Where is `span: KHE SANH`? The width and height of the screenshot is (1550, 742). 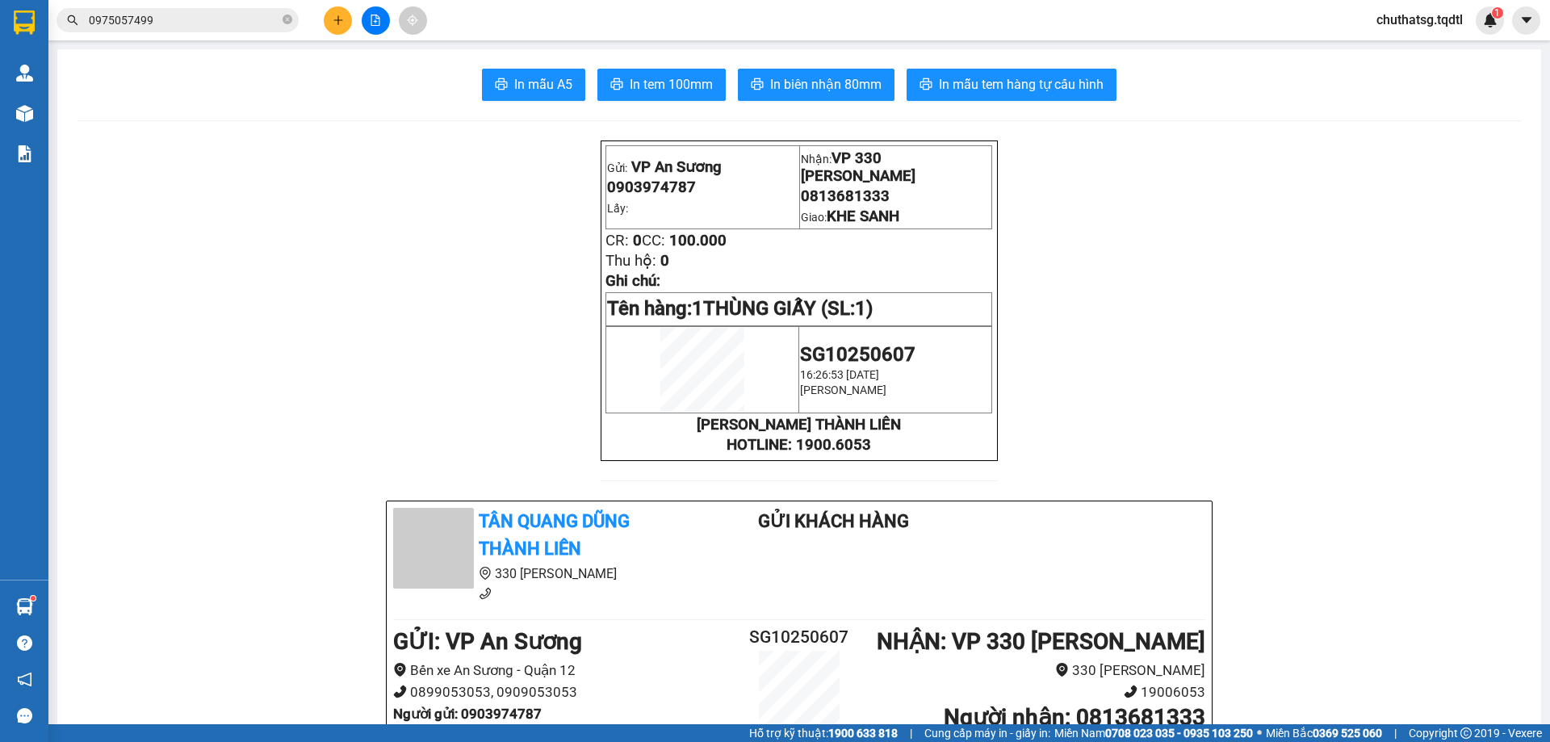
span: KHE SANH is located at coordinates (863, 216).